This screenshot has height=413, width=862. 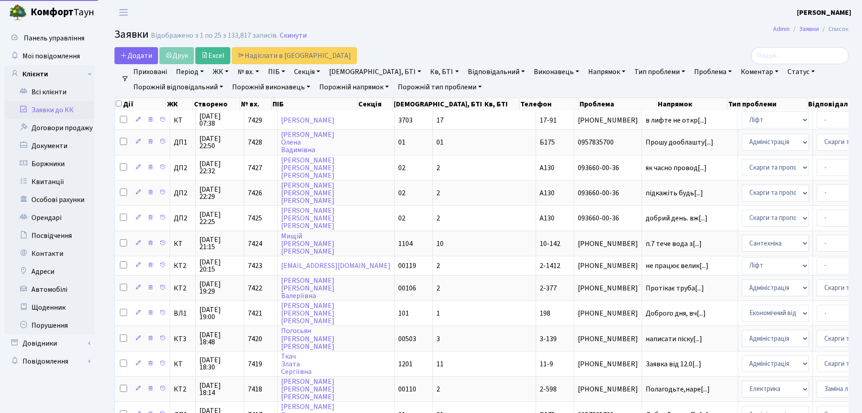 What do you see at coordinates (255, 218) in the screenshot?
I see `span: 7425` at bounding box center [255, 218].